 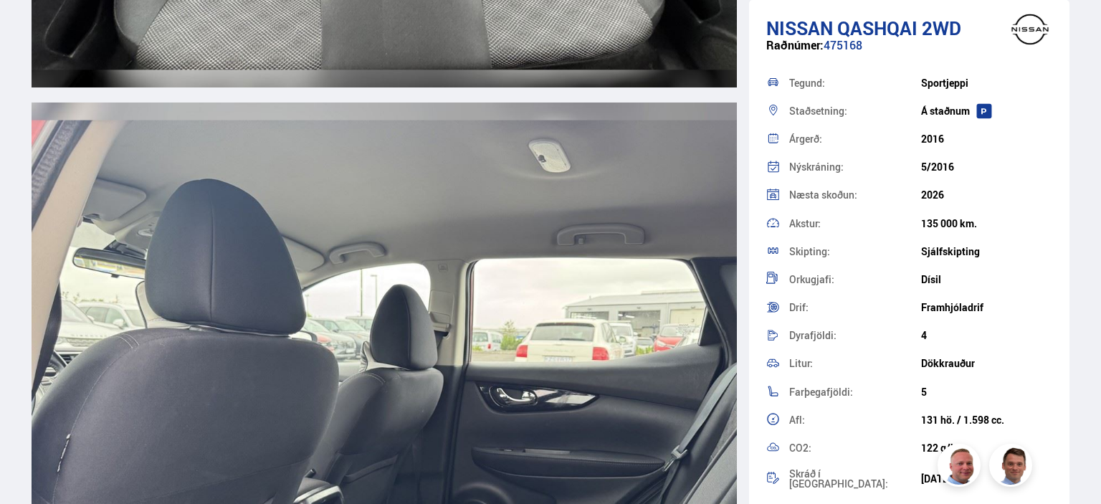 I want to click on div: 475168, so click(x=908, y=52).